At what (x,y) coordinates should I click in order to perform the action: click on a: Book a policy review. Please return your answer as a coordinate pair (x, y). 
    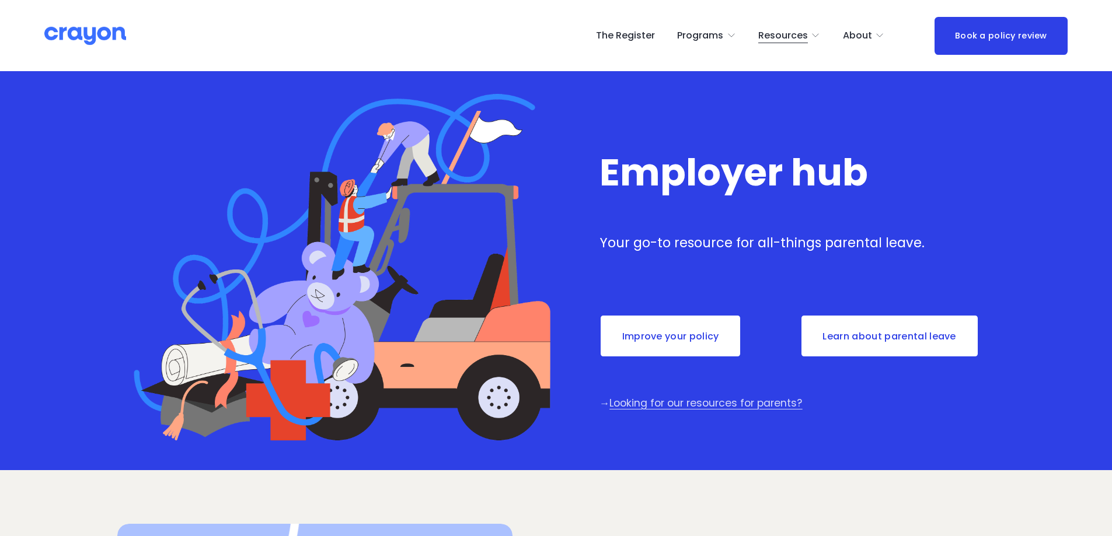
    Looking at the image, I should click on (1001, 36).